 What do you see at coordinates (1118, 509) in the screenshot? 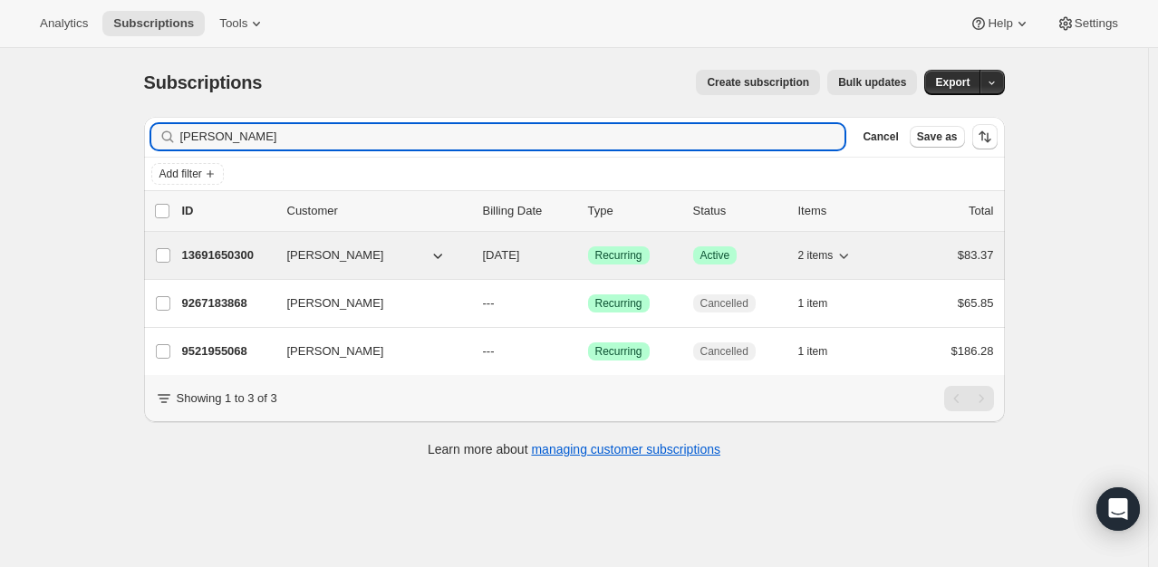
I see `div: Open Intercom Messenger` at bounding box center [1118, 509].